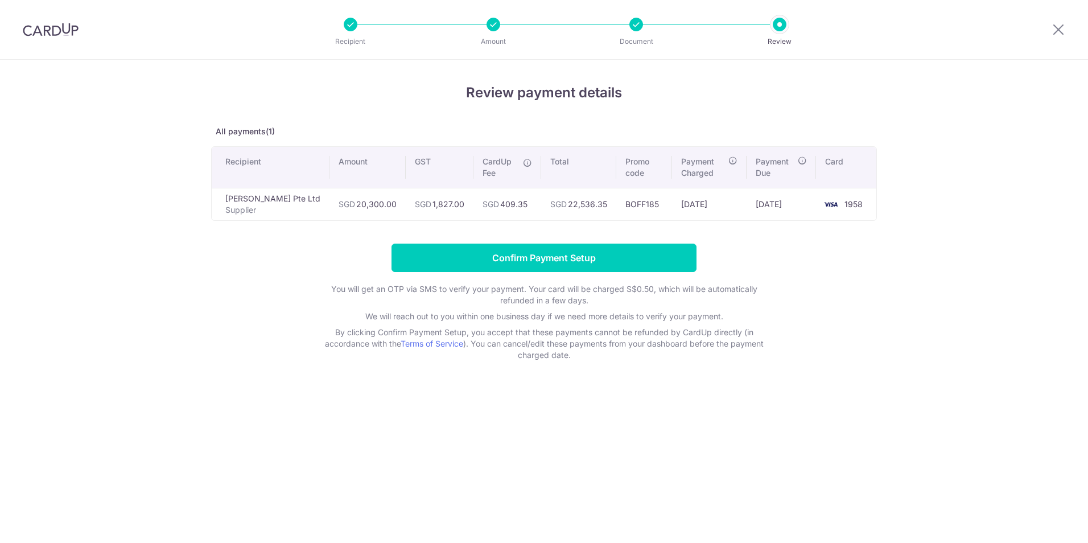 Image resolution: width=1088 pixels, height=543 pixels. I want to click on p: Supplier, so click(273, 210).